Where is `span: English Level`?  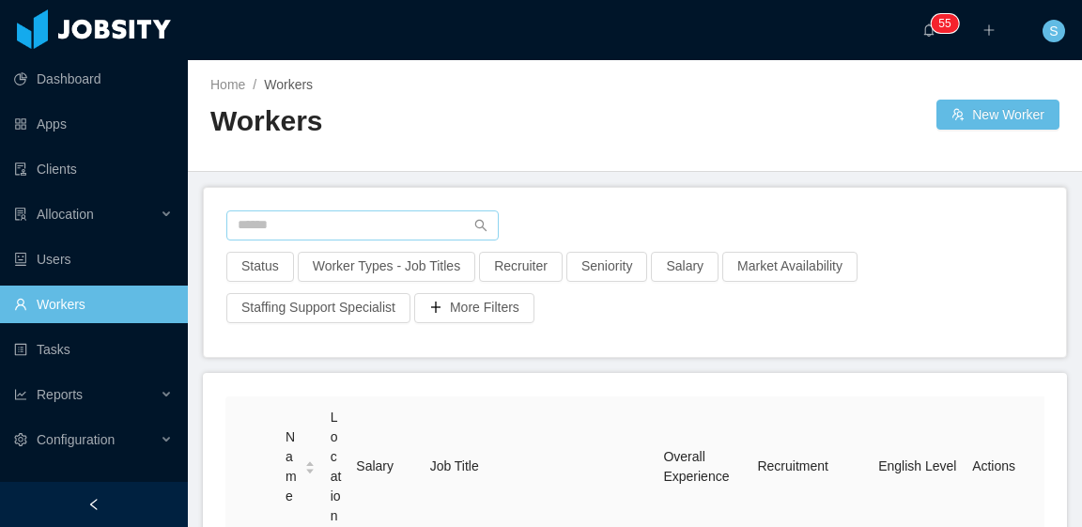 span: English Level is located at coordinates (917, 466).